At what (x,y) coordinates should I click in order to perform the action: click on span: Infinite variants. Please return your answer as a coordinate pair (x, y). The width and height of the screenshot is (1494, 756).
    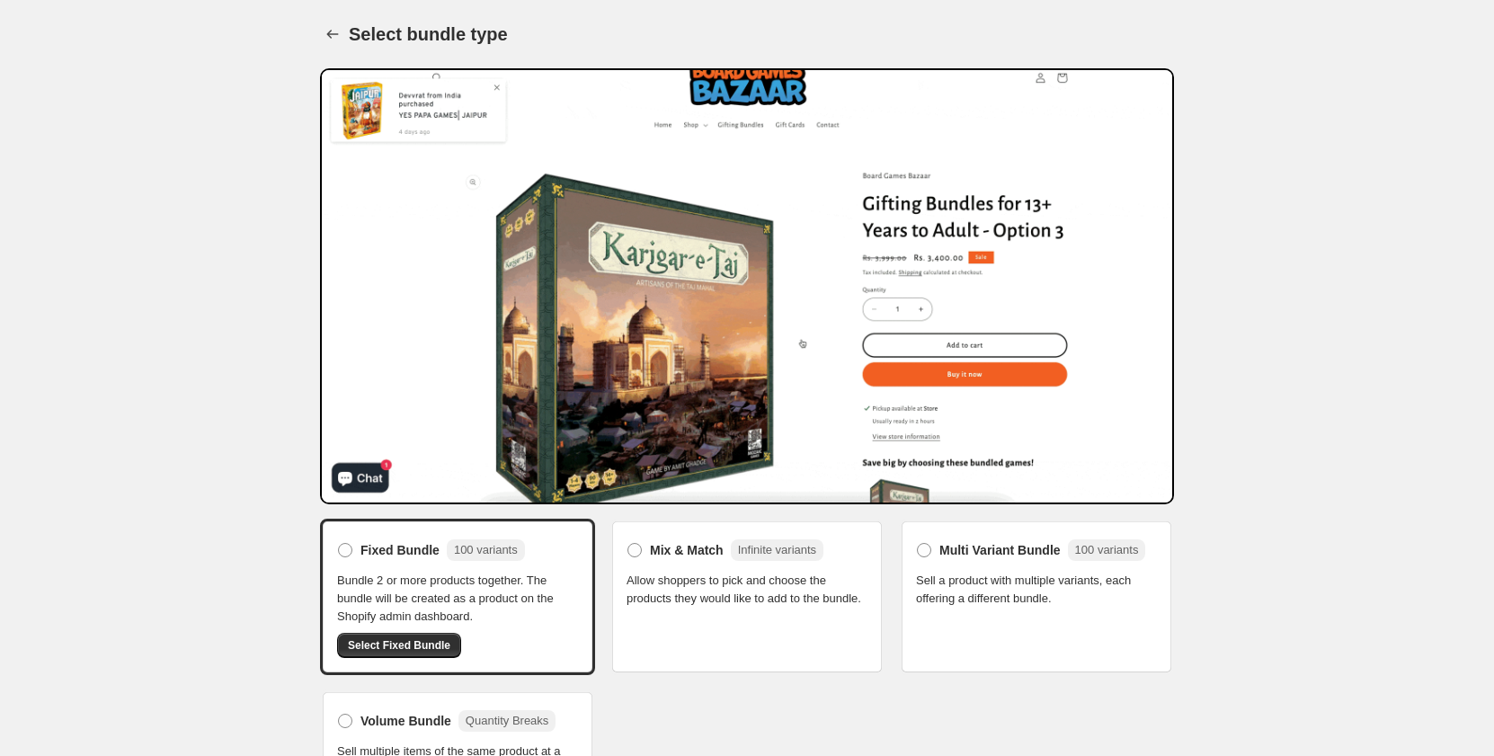
    Looking at the image, I should click on (777, 549).